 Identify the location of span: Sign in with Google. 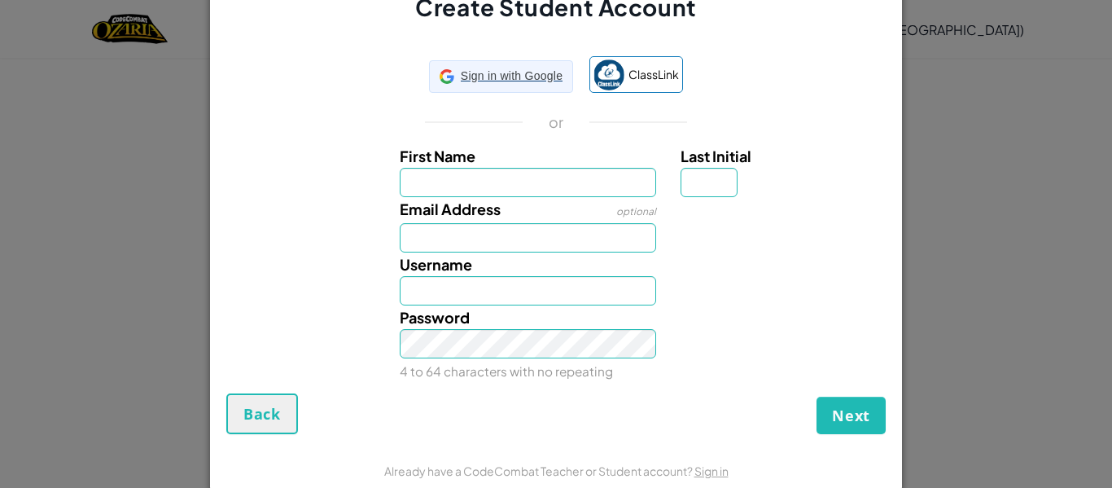
(511, 76).